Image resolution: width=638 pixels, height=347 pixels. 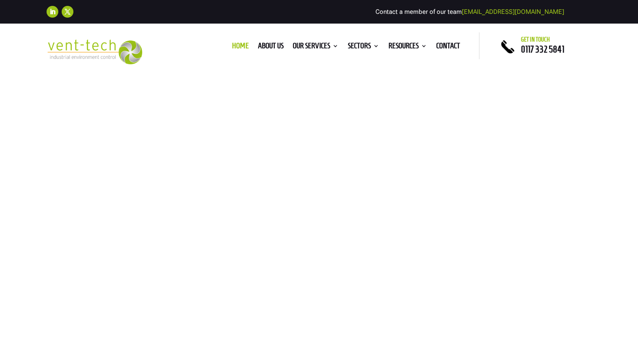 What do you see at coordinates (240, 47) in the screenshot?
I see `a: Home` at bounding box center [240, 47].